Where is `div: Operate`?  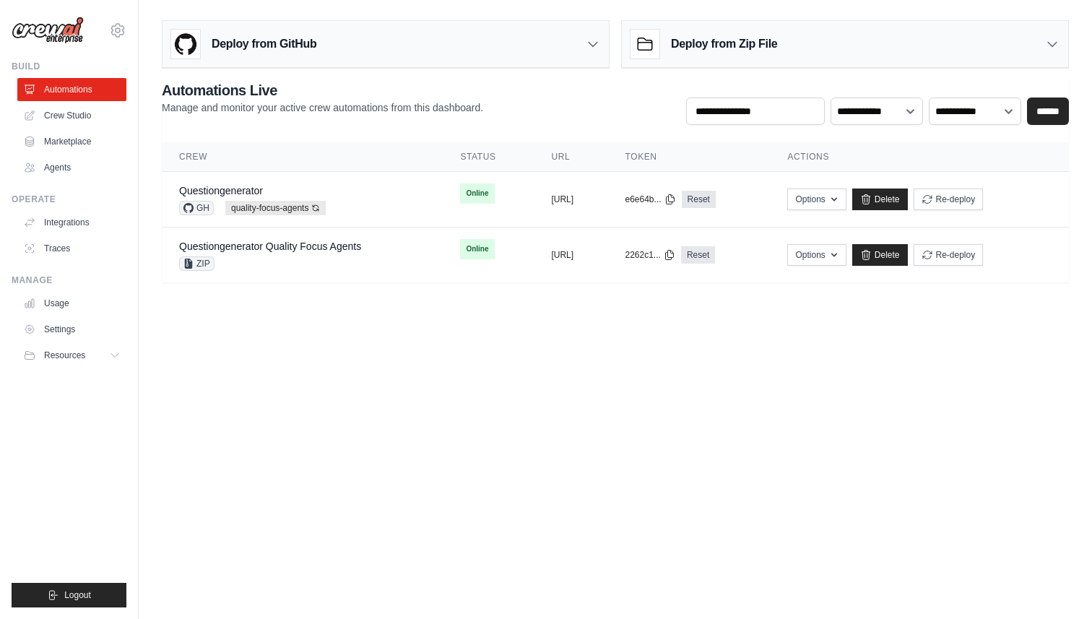 div: Operate is located at coordinates (69, 199).